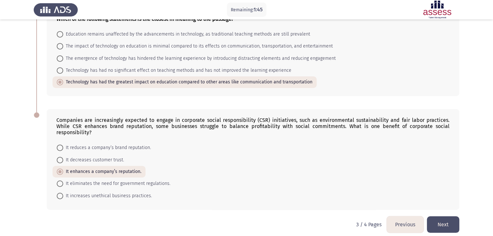 This screenshot has height=236, width=493. Describe the element at coordinates (199, 59) in the screenshot. I see `span: The emergence of technology has hindered the learning experience by introducing distracting eleme...` at that location.